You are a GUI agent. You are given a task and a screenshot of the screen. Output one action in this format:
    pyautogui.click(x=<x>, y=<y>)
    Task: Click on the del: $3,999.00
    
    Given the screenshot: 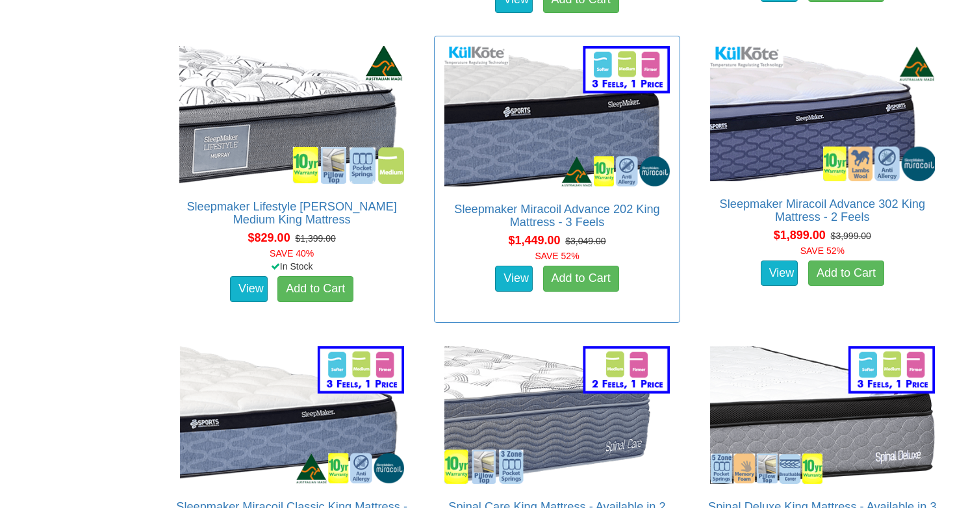 What is the action you would take?
    pyautogui.click(x=851, y=236)
    